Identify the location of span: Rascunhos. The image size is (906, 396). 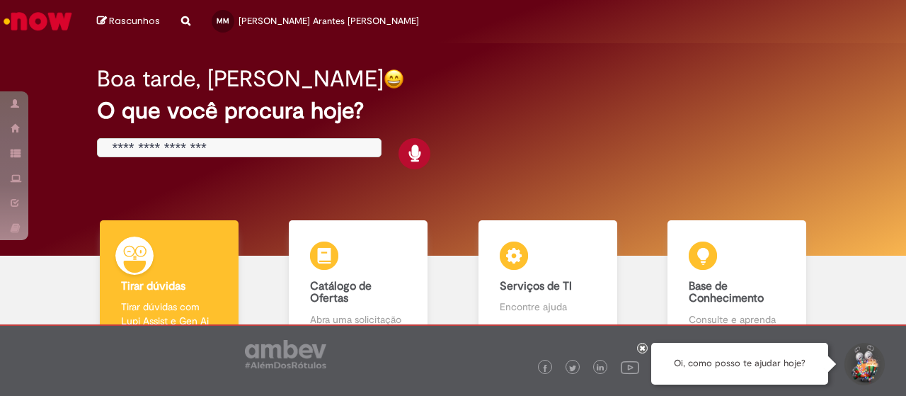
(135, 21).